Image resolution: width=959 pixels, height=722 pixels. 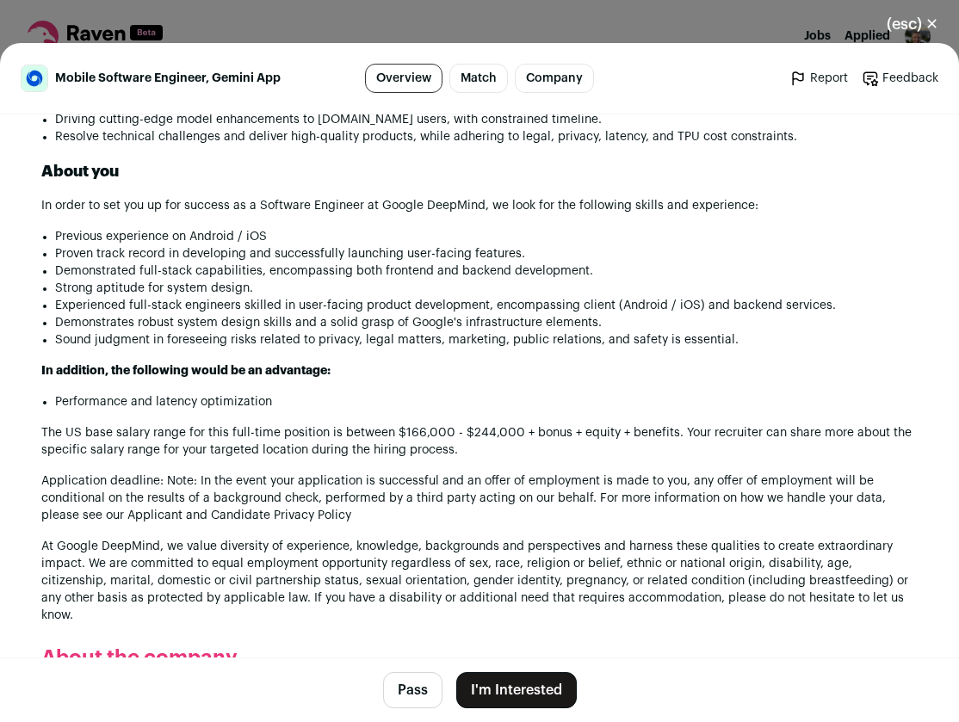 What do you see at coordinates (486, 288) in the screenshot?
I see `li: Strong aptitude for system design.` at bounding box center [486, 288].